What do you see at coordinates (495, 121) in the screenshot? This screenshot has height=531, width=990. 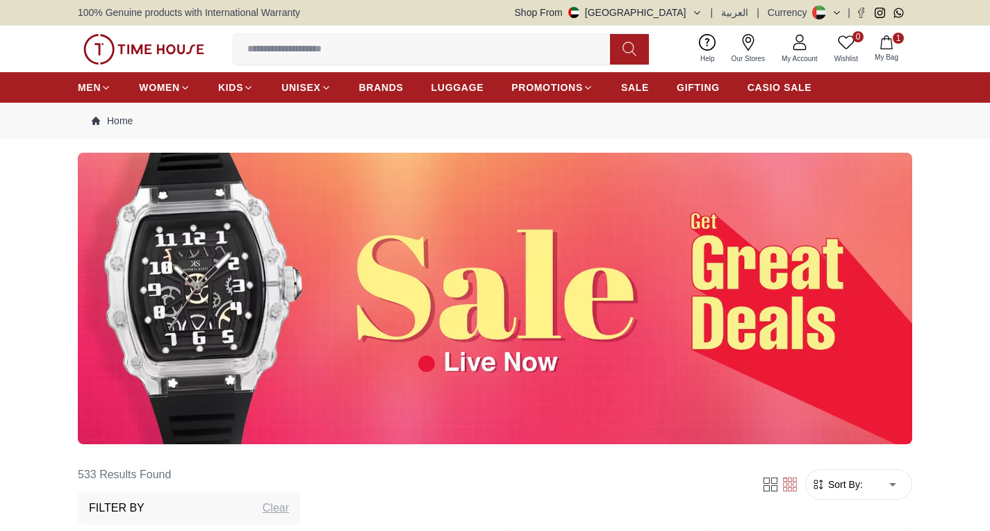 I see `nav: Breadcrumb` at bounding box center [495, 121].